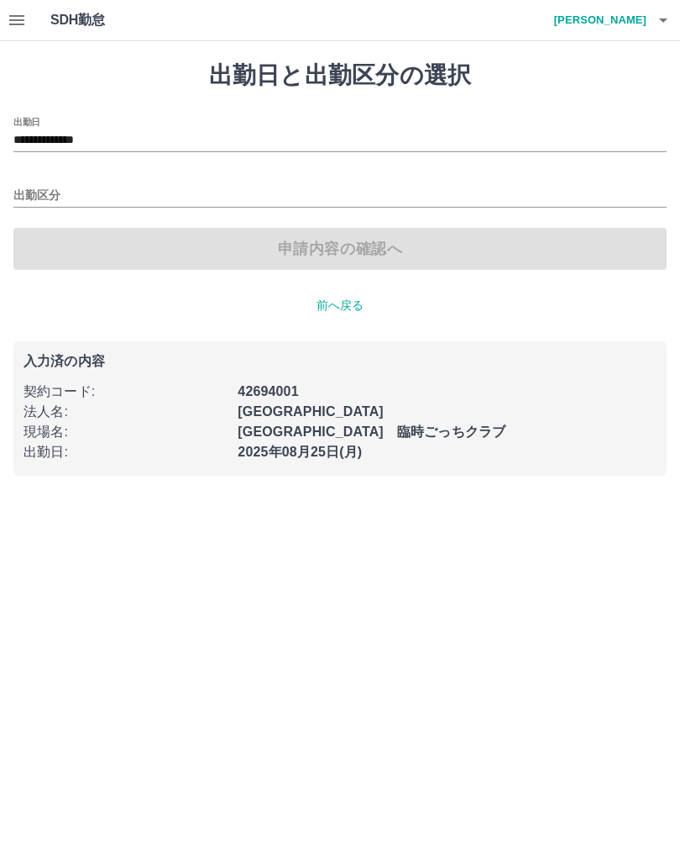 The width and height of the screenshot is (680, 849). Describe the element at coordinates (125, 391) in the screenshot. I see `p: 契約コード :` at that location.